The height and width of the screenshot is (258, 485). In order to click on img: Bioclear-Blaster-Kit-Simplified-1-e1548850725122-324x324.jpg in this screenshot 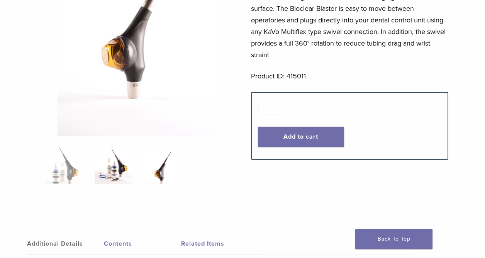, I will do `click(64, 165)`.